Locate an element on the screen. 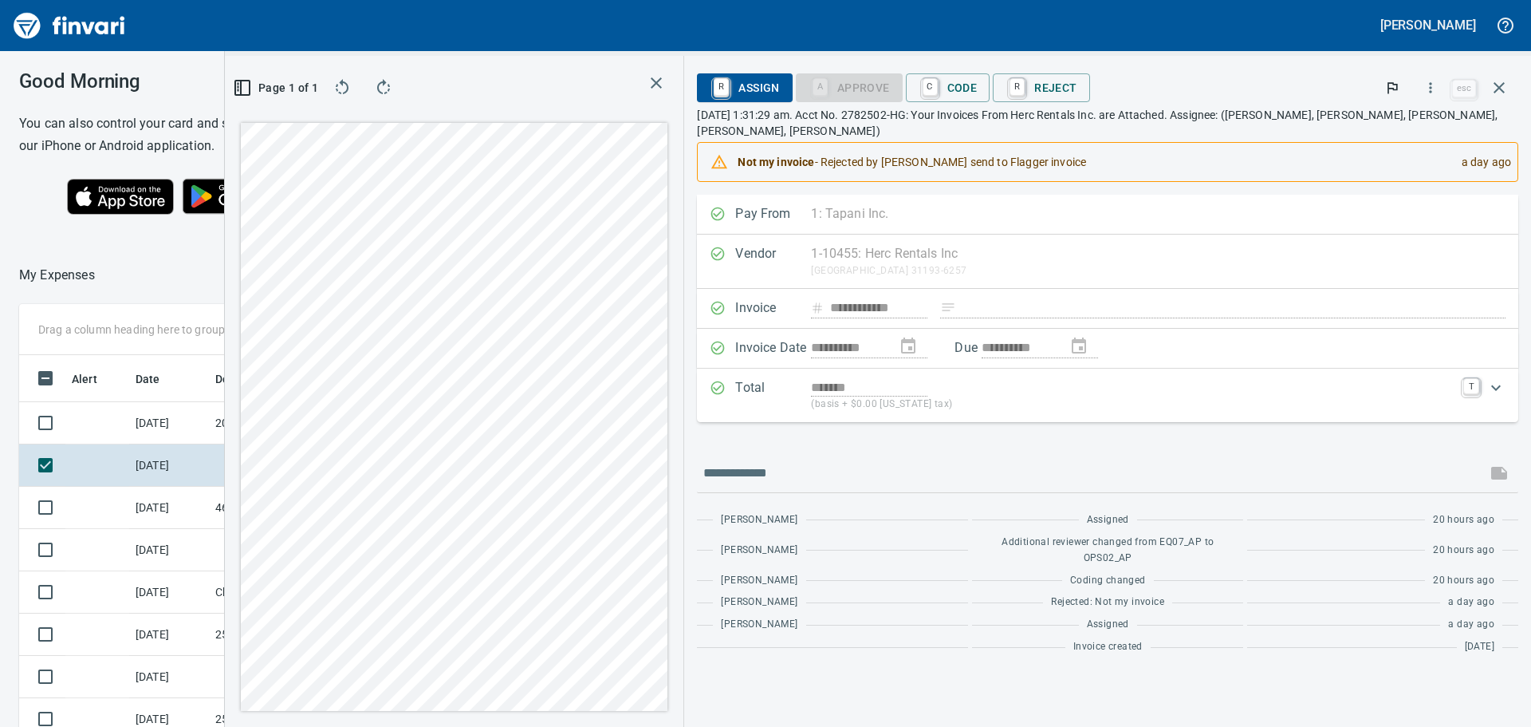 This screenshot has width=1531, height=727. button: CCode is located at coordinates (948, 88).